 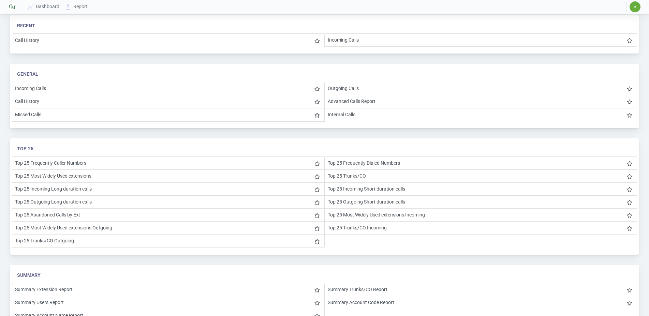 I want to click on li: Summary Extension Report, so click(x=168, y=290).